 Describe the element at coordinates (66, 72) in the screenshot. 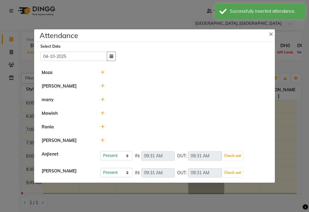

I see `div: Moza` at that location.